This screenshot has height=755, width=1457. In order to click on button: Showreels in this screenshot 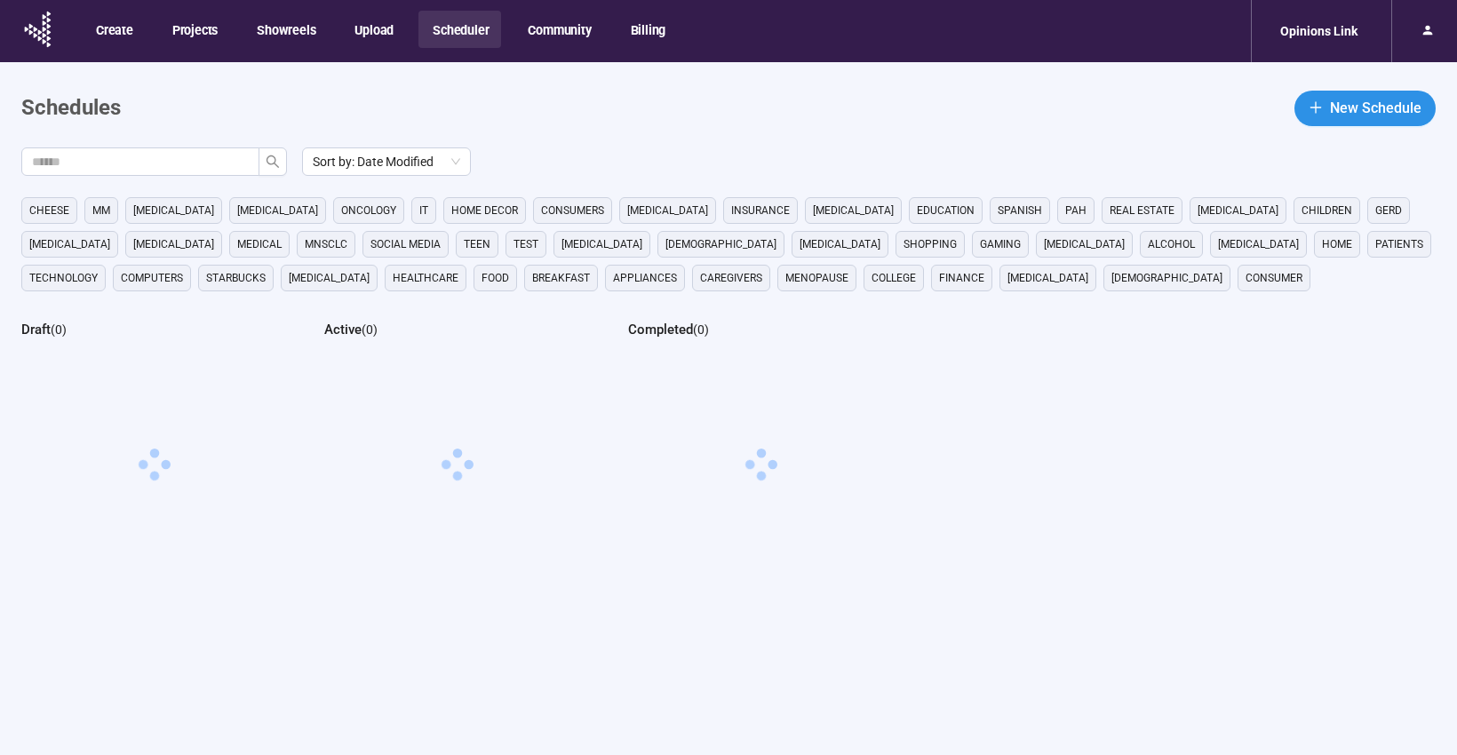, I will do `click(285, 29)`.